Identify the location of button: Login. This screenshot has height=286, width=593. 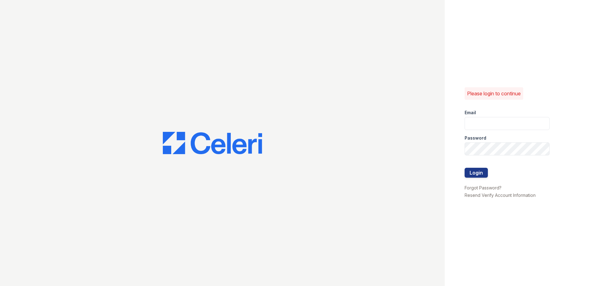
(476, 173).